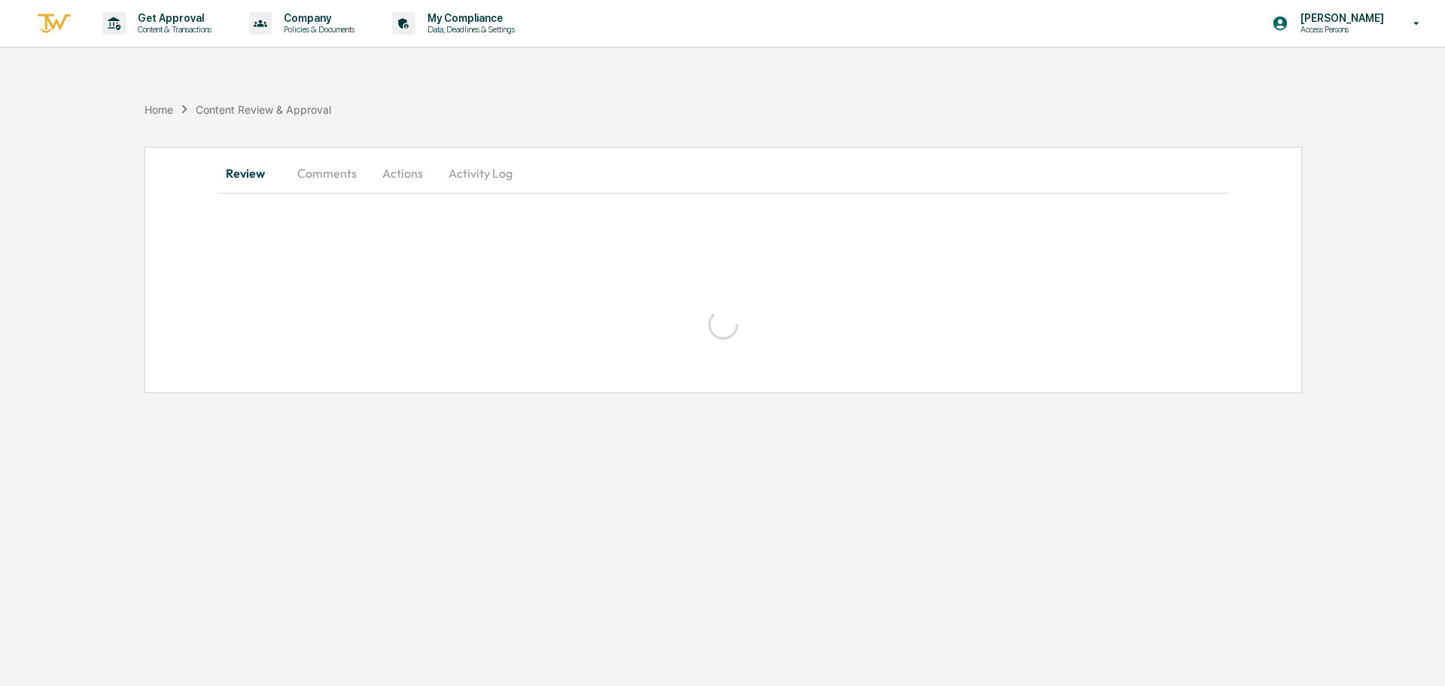  Describe the element at coordinates (172, 18) in the screenshot. I see `p: Get Approval` at that location.